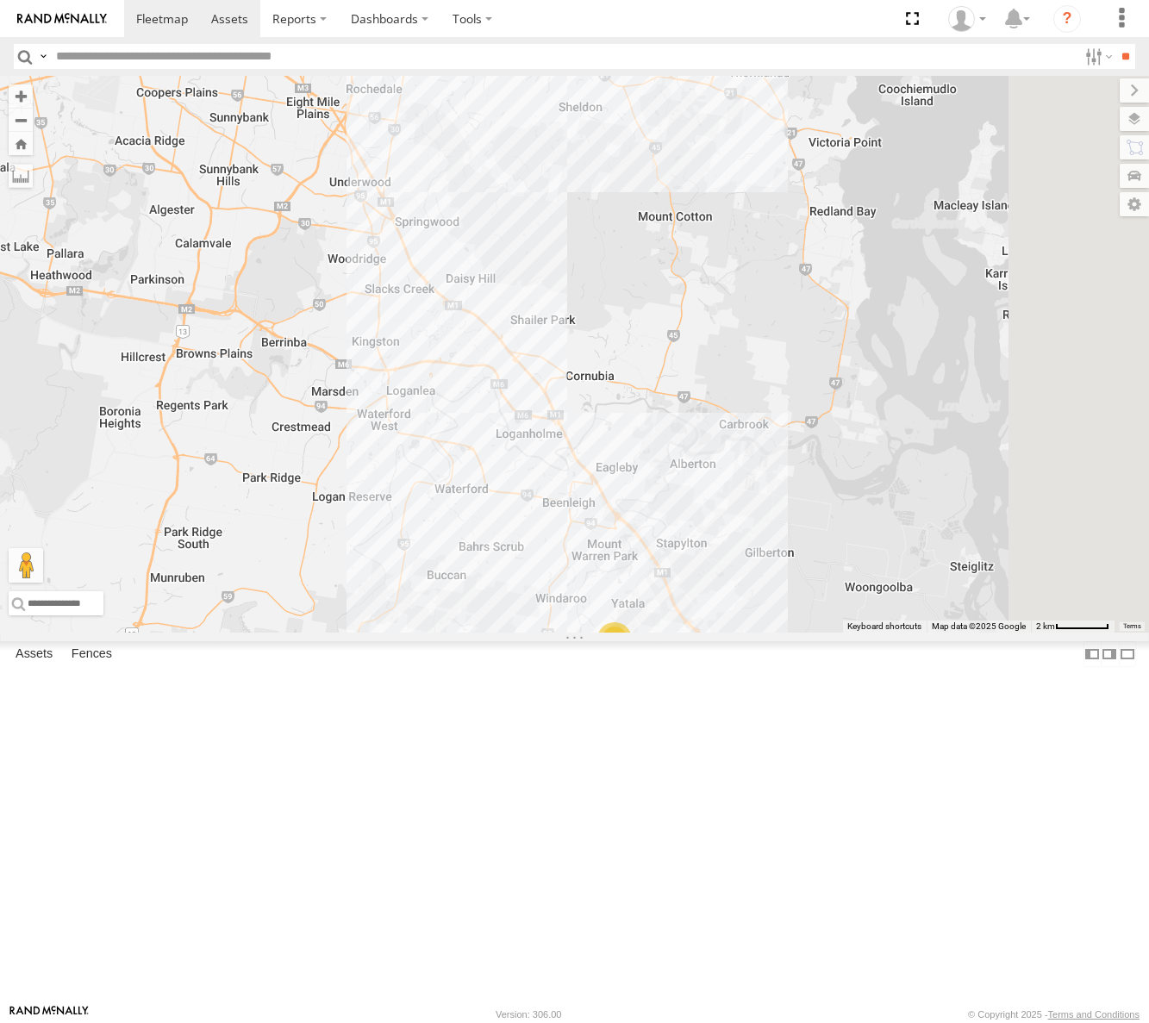 Image resolution: width=1149 pixels, height=1023 pixels. I want to click on div: 2, so click(615, 640).